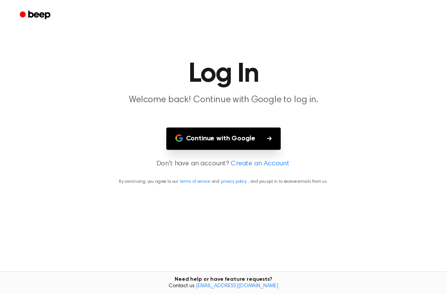 This screenshot has width=447, height=294. Describe the element at coordinates (223, 182) in the screenshot. I see `p: By continuing, you agree to our and , and you opt in to receive emails from us.` at that location.